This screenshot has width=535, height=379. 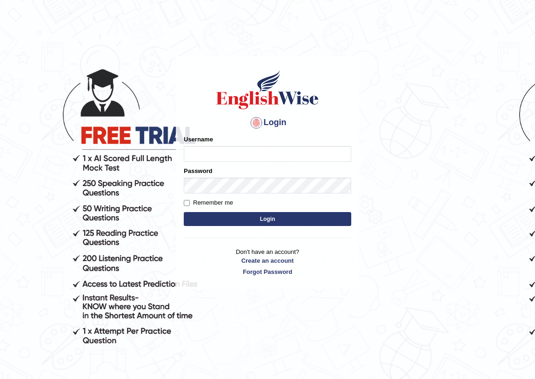 I want to click on a: Forgot Password, so click(x=267, y=272).